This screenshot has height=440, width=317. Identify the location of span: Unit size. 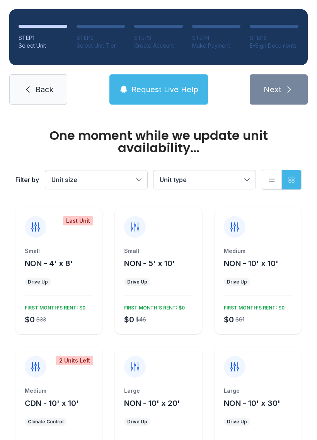
(64, 180).